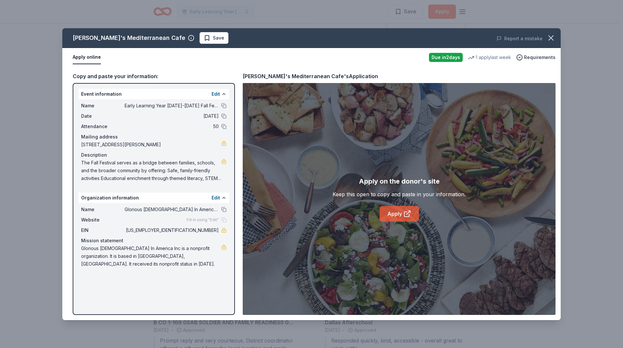 This screenshot has width=623, height=348. Describe the element at coordinates (399, 194) in the screenshot. I see `div: Keep this open to copy and paste in your information.` at that location.